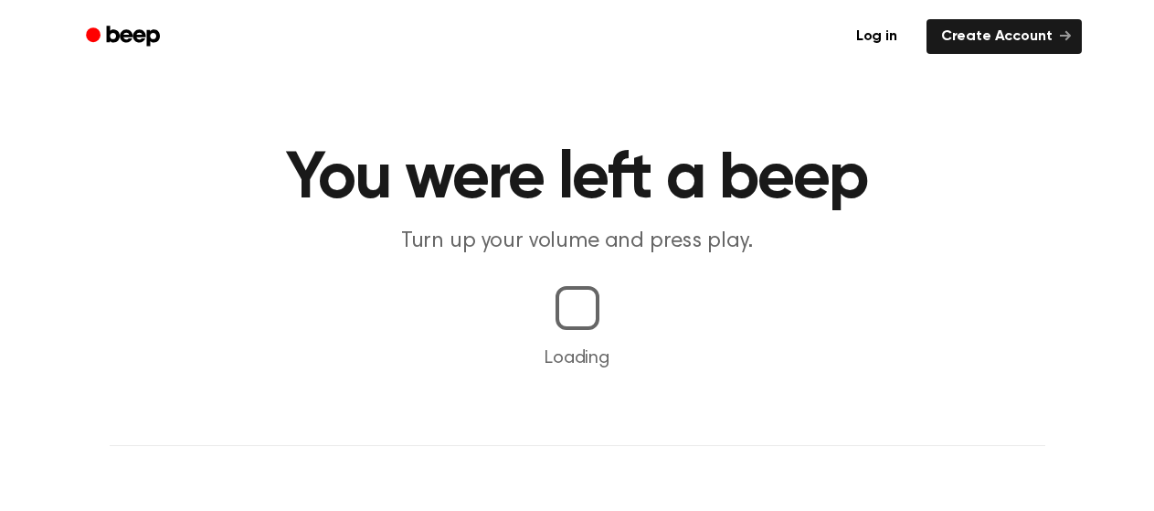 Image resolution: width=1154 pixels, height=511 pixels. What do you see at coordinates (576, 358) in the screenshot?
I see `p: Loading` at bounding box center [576, 358].